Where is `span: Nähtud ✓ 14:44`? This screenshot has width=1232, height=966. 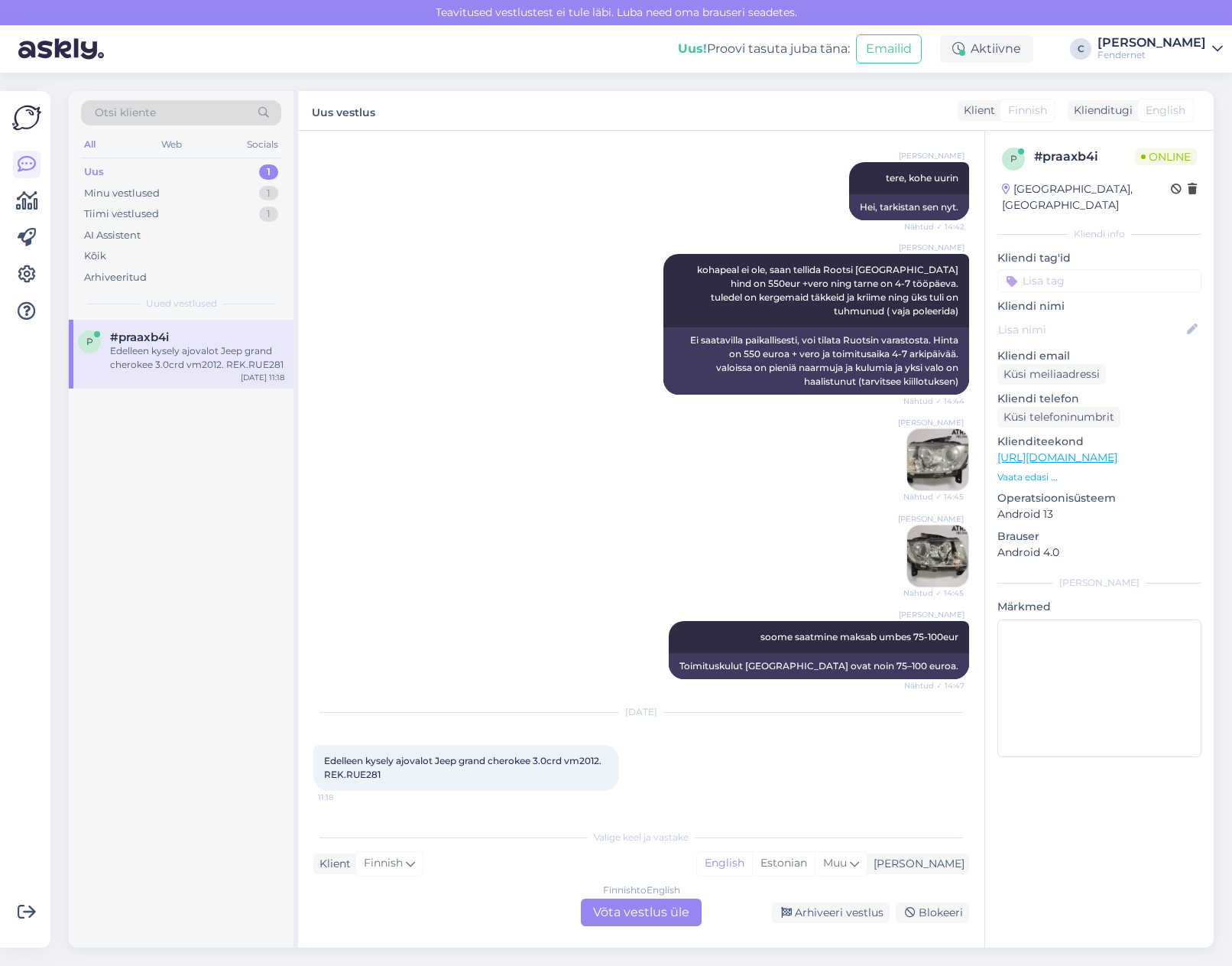
span: Nähtud ✓ 14:44 is located at coordinates (934, 400).